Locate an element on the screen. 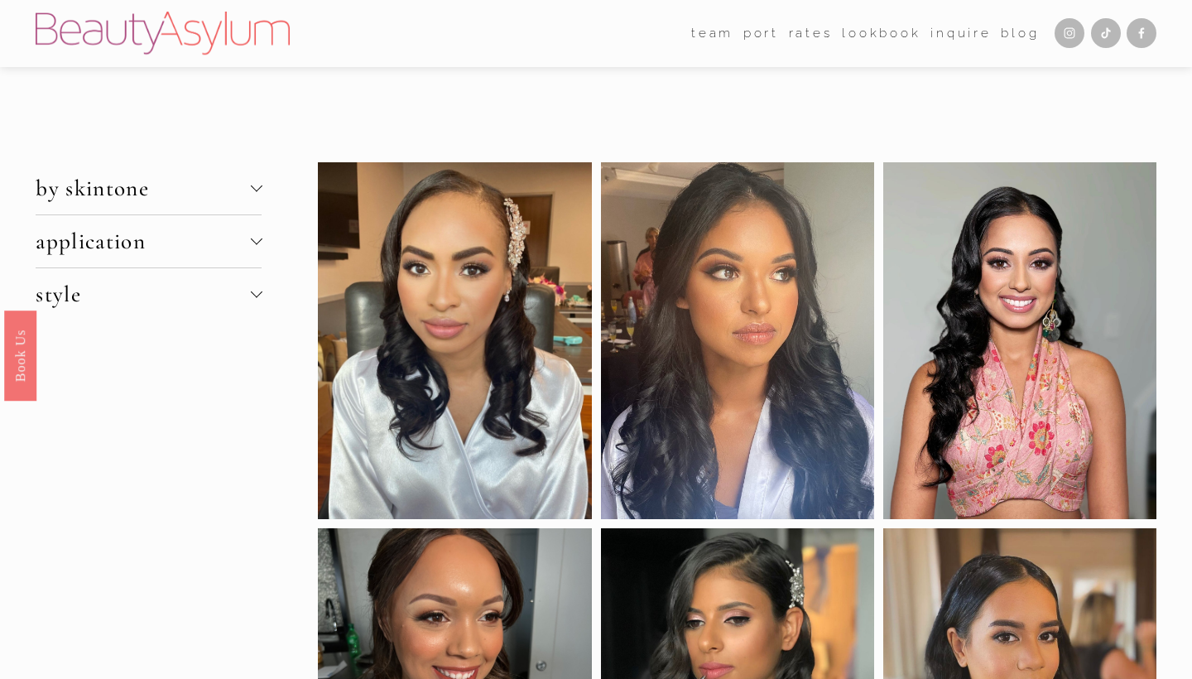 Image resolution: width=1192 pixels, height=679 pixels. span: team is located at coordinates (712, 33).